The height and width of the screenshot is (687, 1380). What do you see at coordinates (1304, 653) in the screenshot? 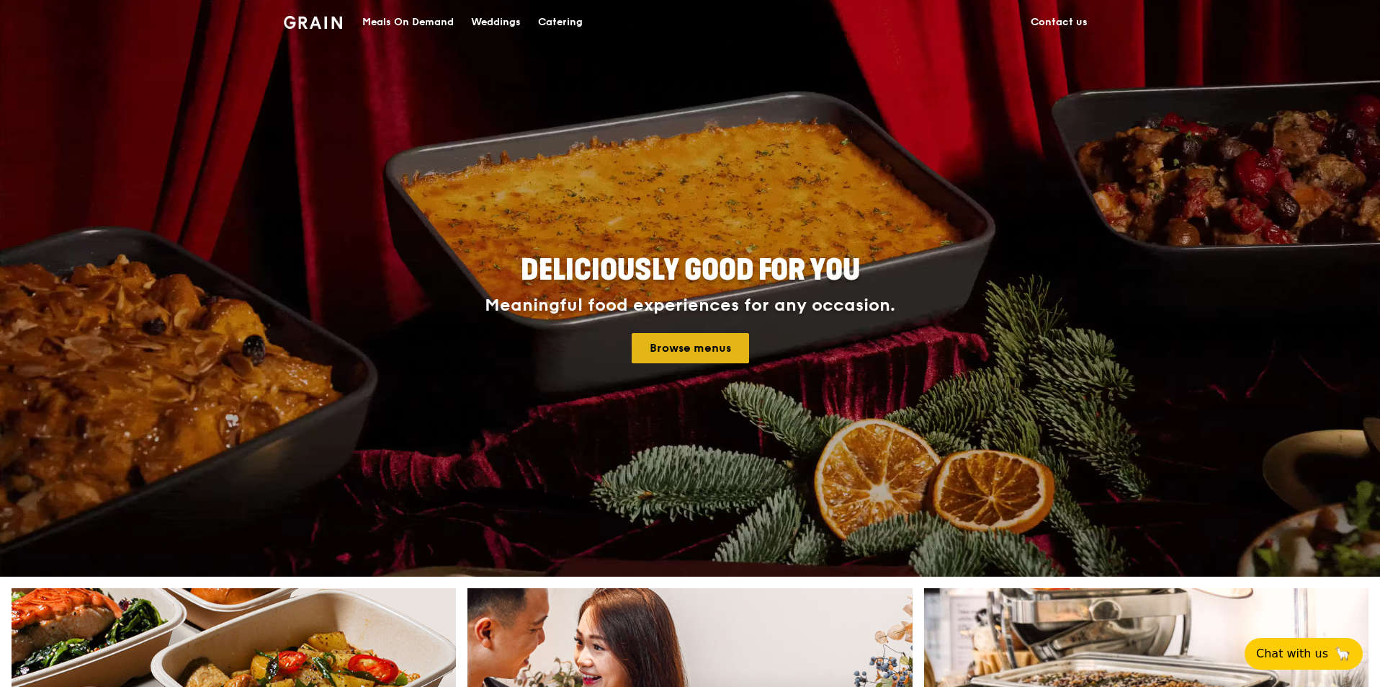
I see `button: Chat with us🦙` at bounding box center [1304, 653].